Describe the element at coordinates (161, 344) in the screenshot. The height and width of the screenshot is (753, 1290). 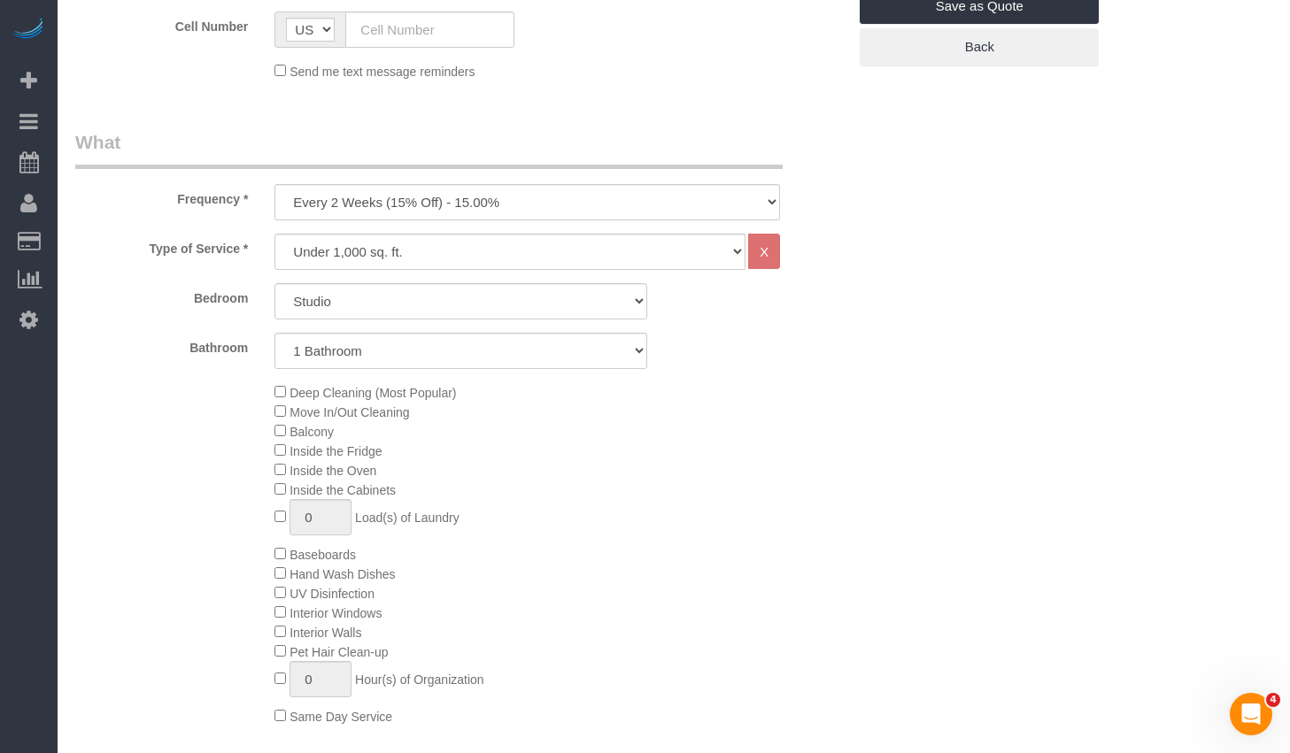
I see `label: Bathroom` at that location.